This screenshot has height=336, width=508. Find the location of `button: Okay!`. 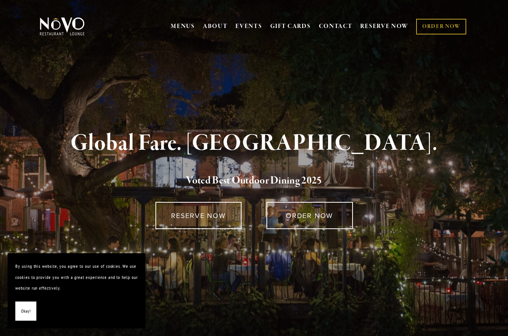

button: Okay! is located at coordinates (26, 311).